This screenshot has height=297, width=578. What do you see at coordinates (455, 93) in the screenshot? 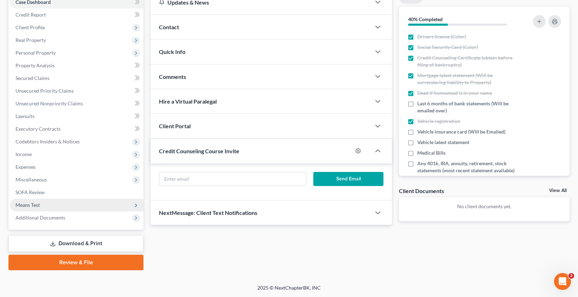
I see `span: Deed if homestead is in your name` at bounding box center [455, 93].